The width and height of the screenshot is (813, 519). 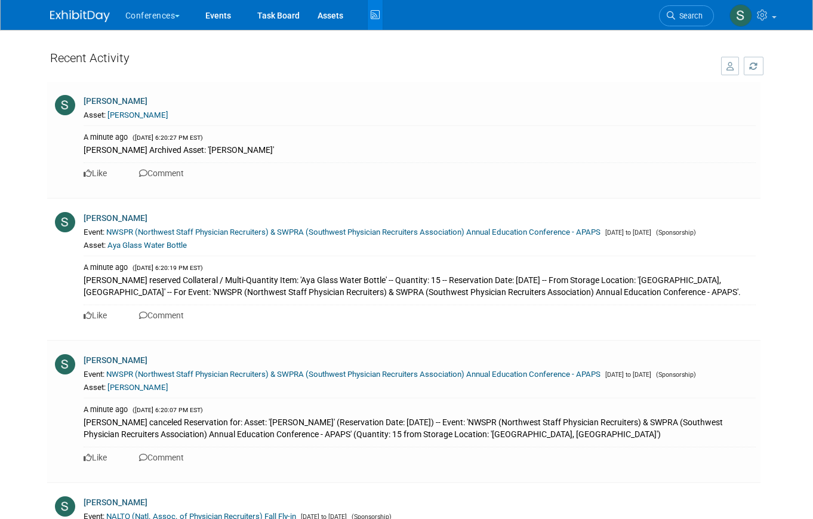 I want to click on a: Aya Glass Water Bottle, so click(x=147, y=245).